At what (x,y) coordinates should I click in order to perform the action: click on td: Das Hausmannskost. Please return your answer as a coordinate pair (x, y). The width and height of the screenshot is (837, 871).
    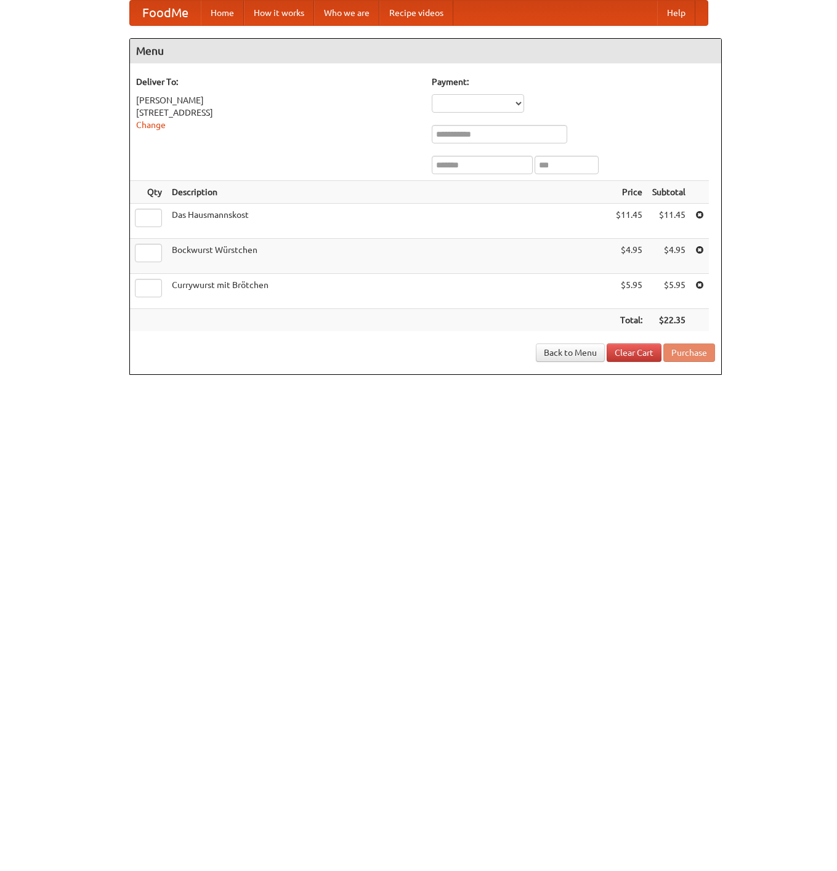
    Looking at the image, I should click on (389, 221).